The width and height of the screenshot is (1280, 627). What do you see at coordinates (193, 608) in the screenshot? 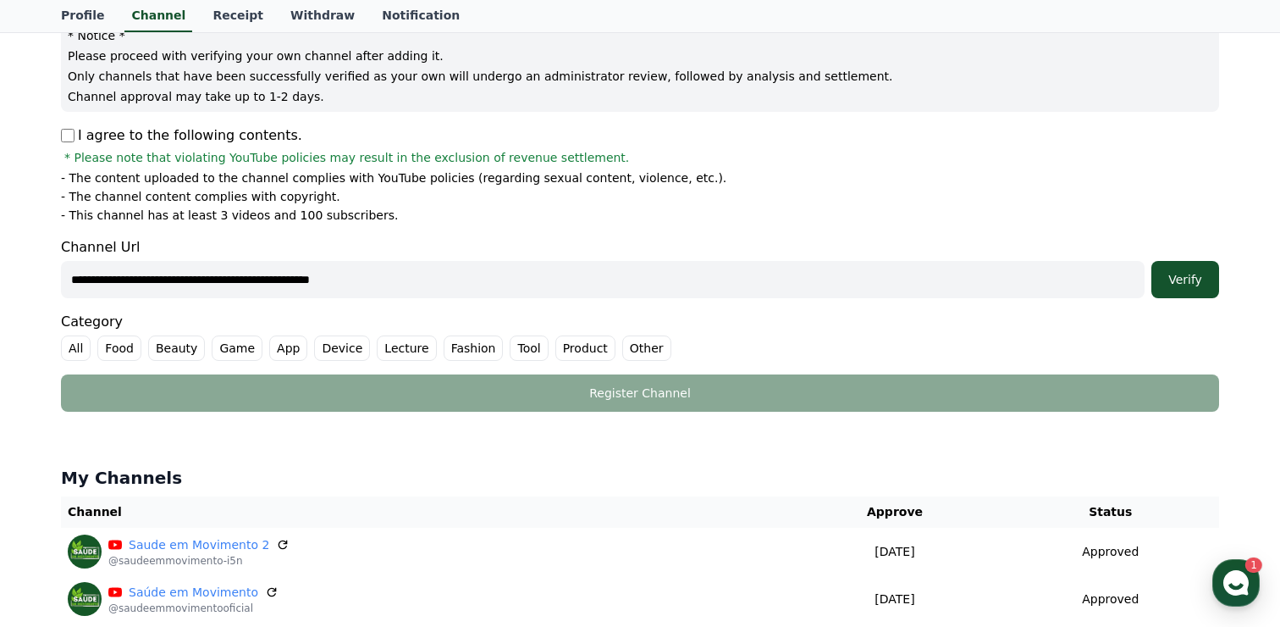
I see `p: @saudeemmovimentooficial` at bounding box center [193, 608].